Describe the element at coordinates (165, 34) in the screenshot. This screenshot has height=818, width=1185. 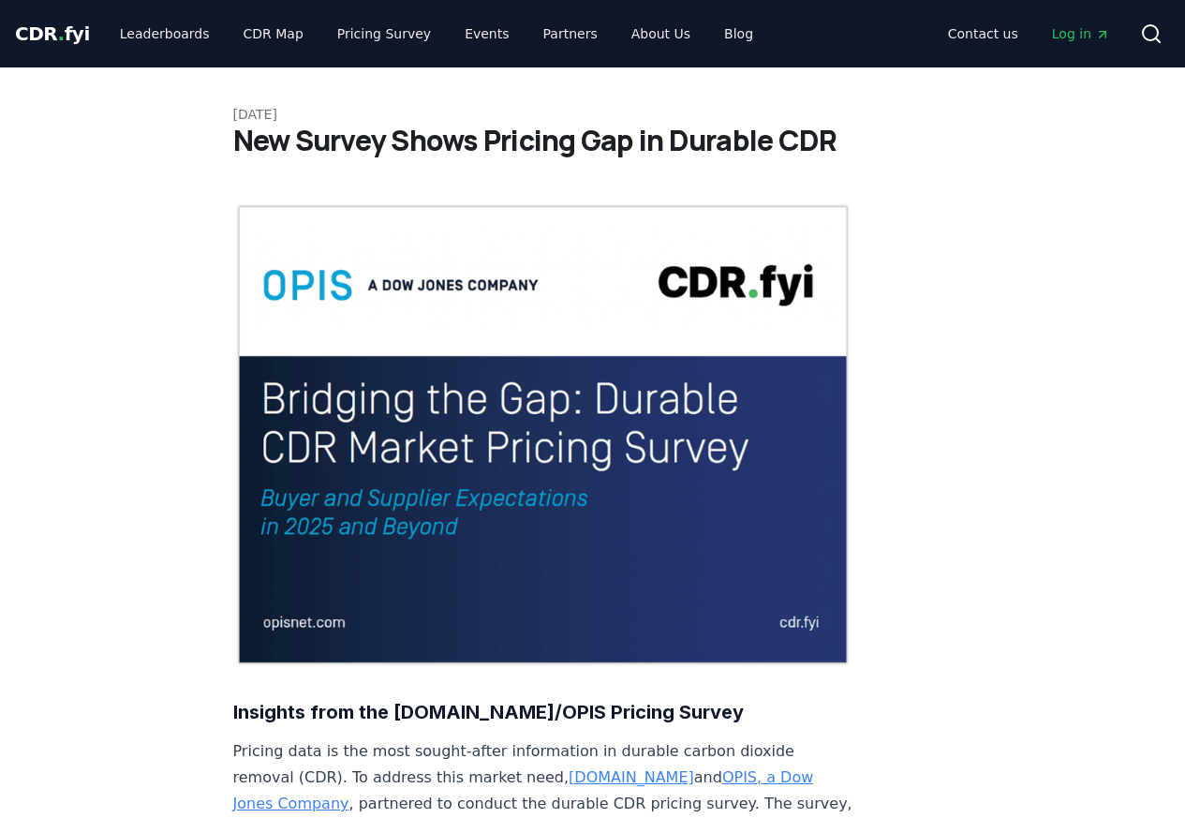
I see `a: Leaderboards` at that location.